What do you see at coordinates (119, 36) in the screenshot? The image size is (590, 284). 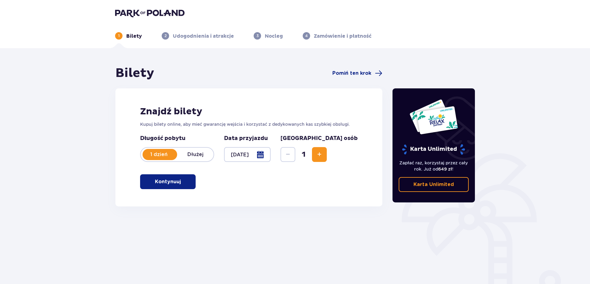 I see `p: 1` at bounding box center [119, 36].